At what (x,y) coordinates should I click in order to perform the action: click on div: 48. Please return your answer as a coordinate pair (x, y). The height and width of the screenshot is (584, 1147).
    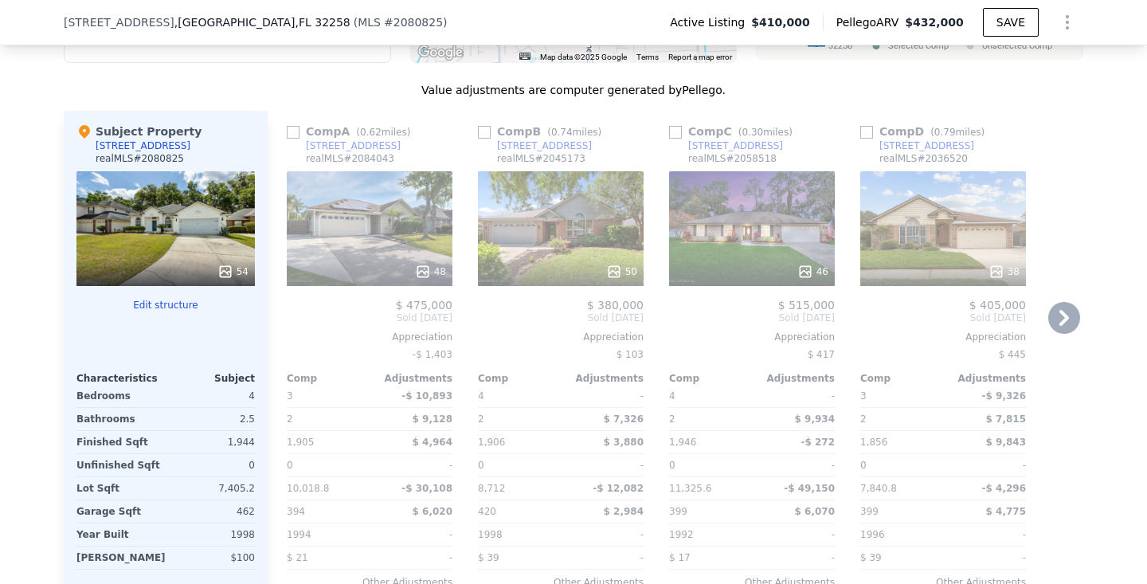
    Looking at the image, I should click on (430, 272).